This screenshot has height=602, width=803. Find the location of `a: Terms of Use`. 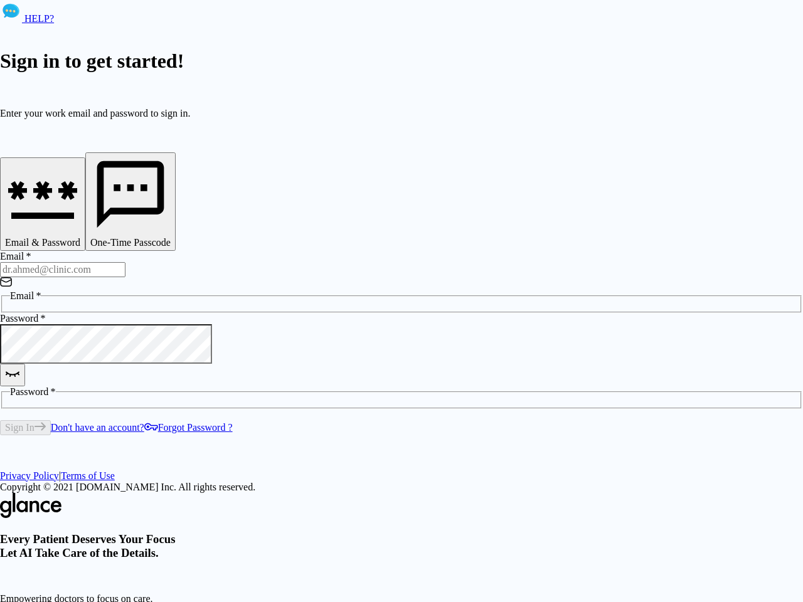

a: Terms of Use is located at coordinates (88, 475).